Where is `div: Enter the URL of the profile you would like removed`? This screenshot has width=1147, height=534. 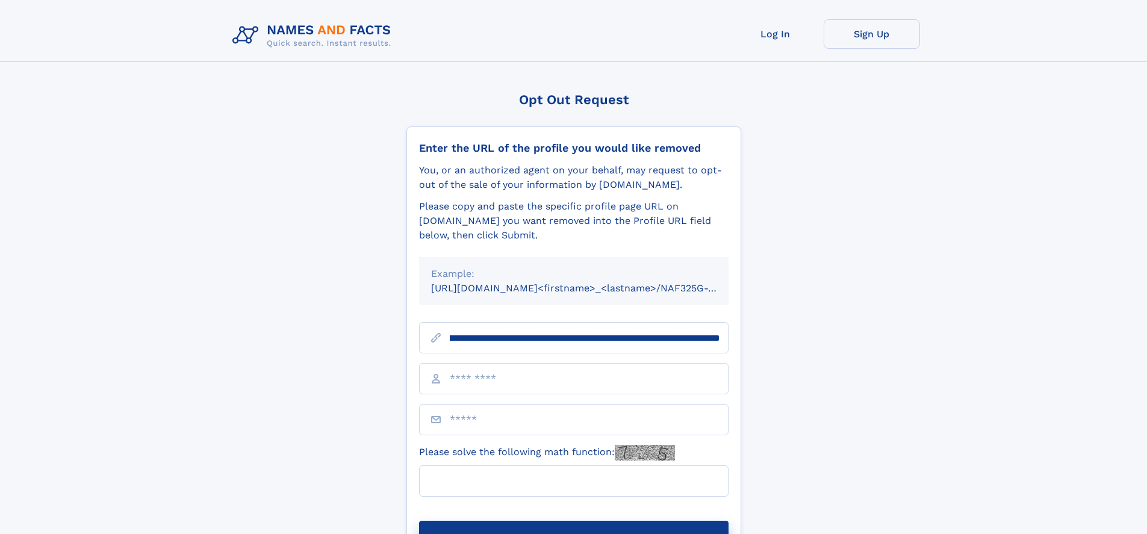
div: Enter the URL of the profile you would like removed is located at coordinates (574, 148).